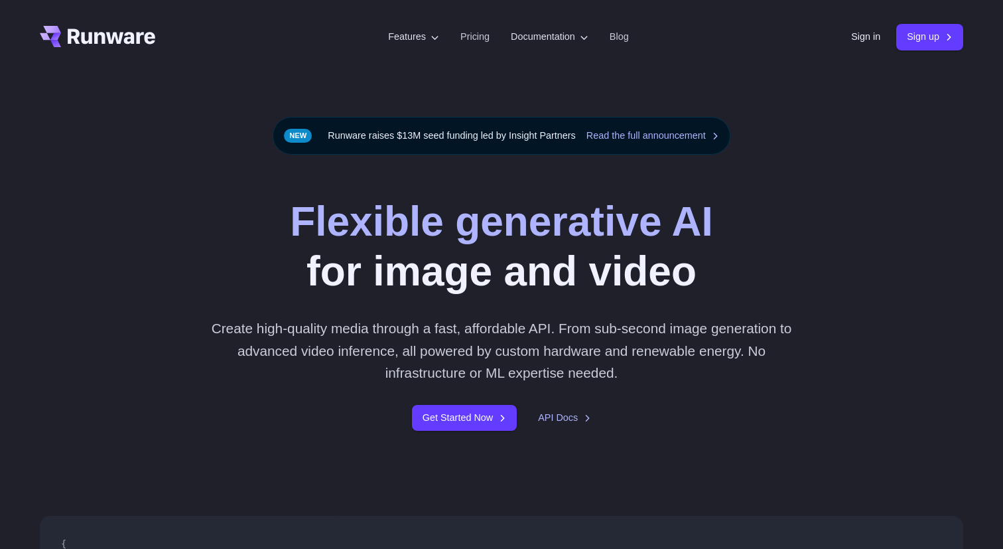  What do you see at coordinates (502, 246) in the screenshot?
I see `h1: for image and video` at bounding box center [502, 246].